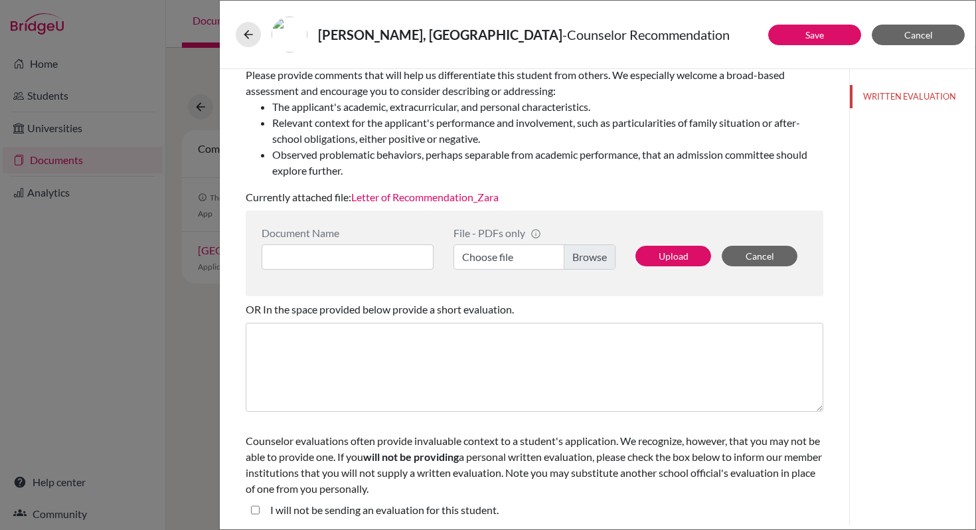 This screenshot has height=530, width=976. Describe the element at coordinates (535, 124) in the screenshot. I see `span: Please provide comments that will help us differentiate this student from others. We especially w...` at that location.